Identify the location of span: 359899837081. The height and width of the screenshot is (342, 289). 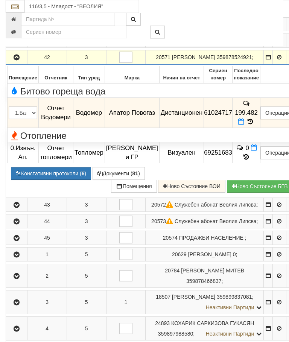
(234, 297).